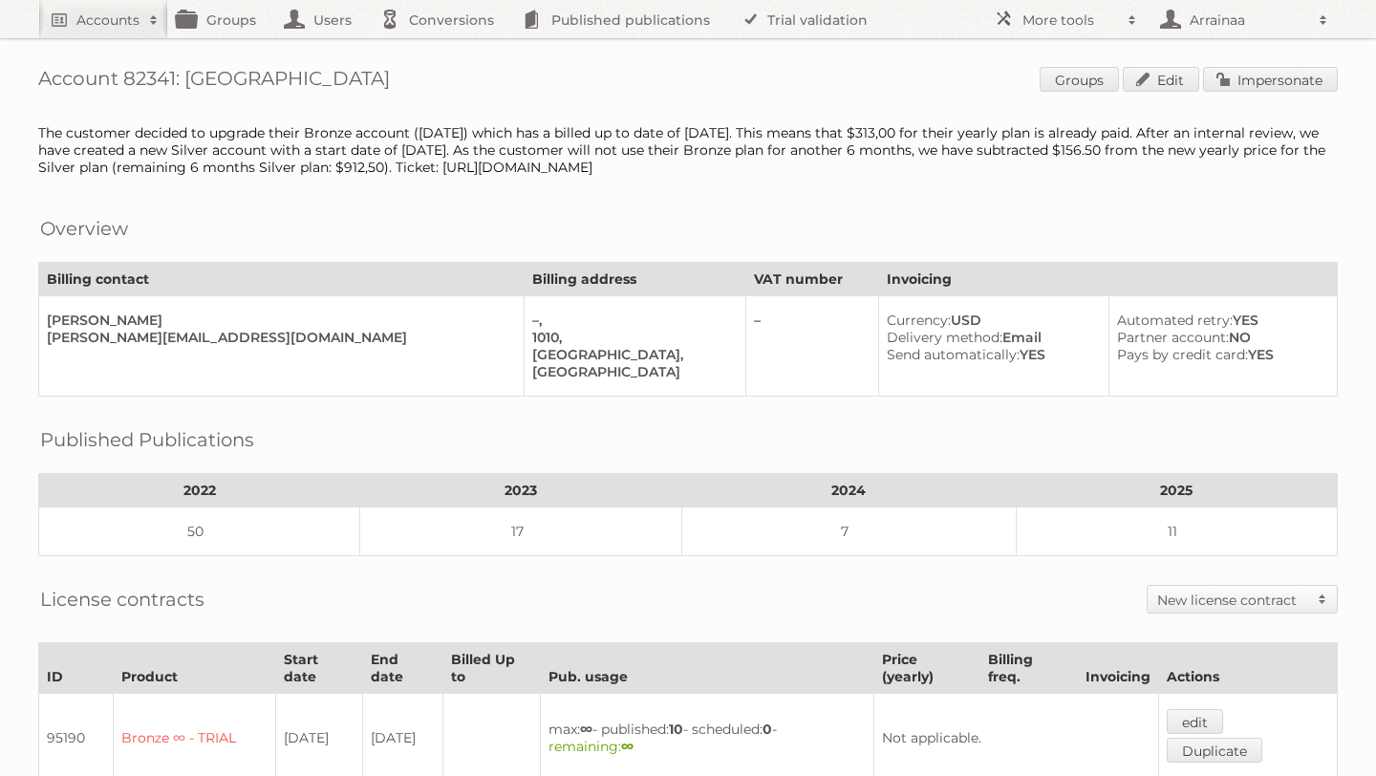  Describe the element at coordinates (631, 337) in the screenshot. I see `div: 1010,` at that location.